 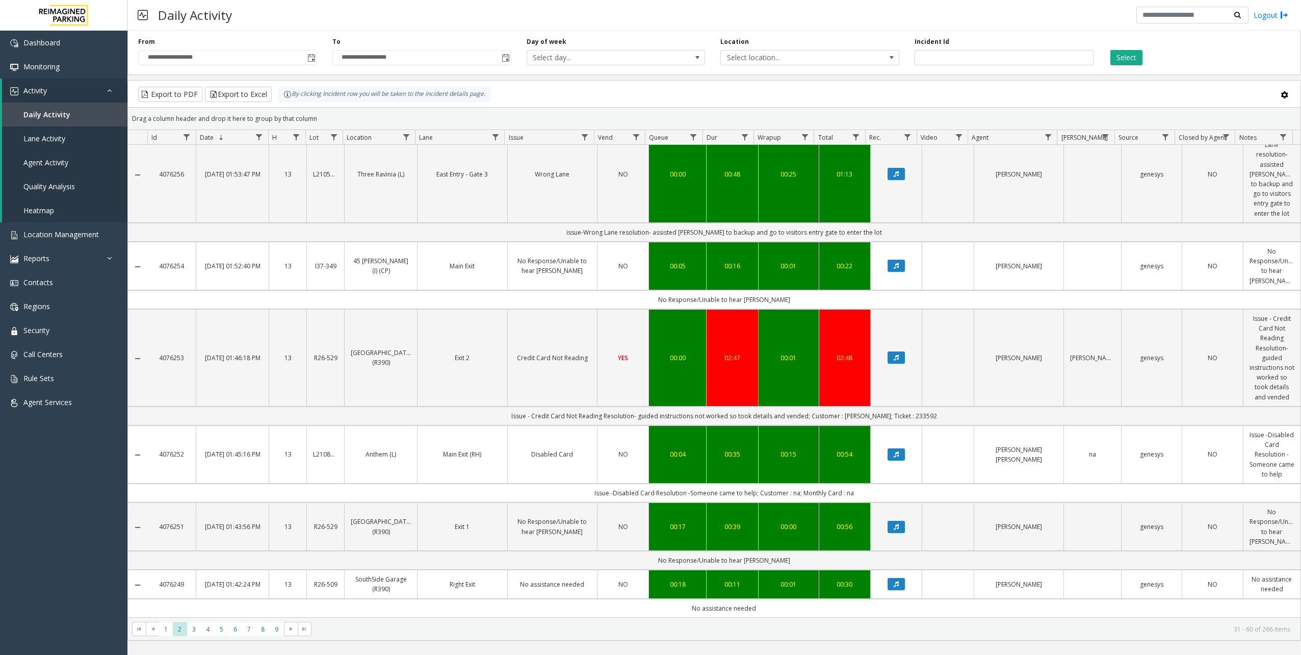 I want to click on a: Exit 1, so click(x=462, y=526).